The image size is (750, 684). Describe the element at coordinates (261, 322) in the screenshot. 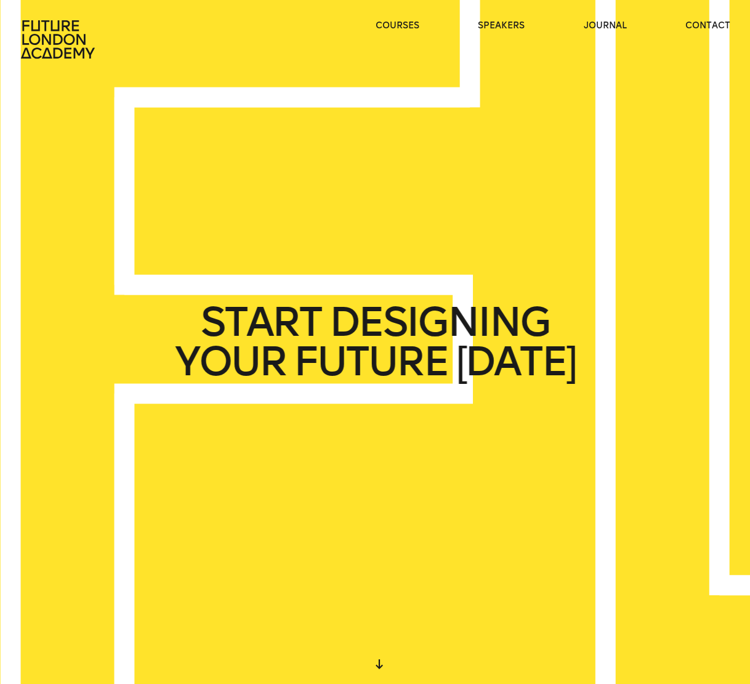

I see `span: START` at that location.